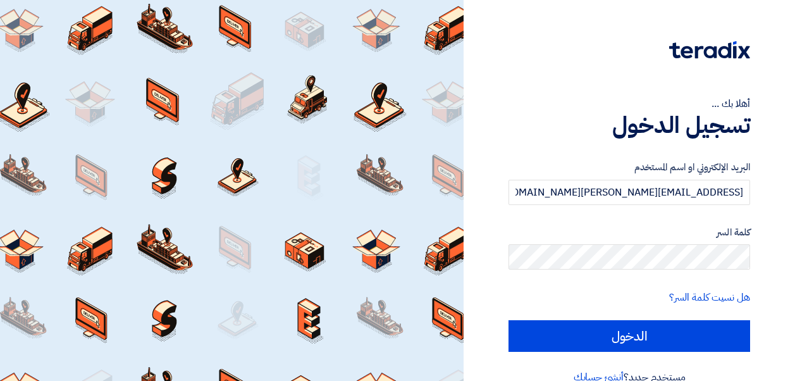  Describe the element at coordinates (630, 232) in the screenshot. I see `label: كلمة السر` at that location.